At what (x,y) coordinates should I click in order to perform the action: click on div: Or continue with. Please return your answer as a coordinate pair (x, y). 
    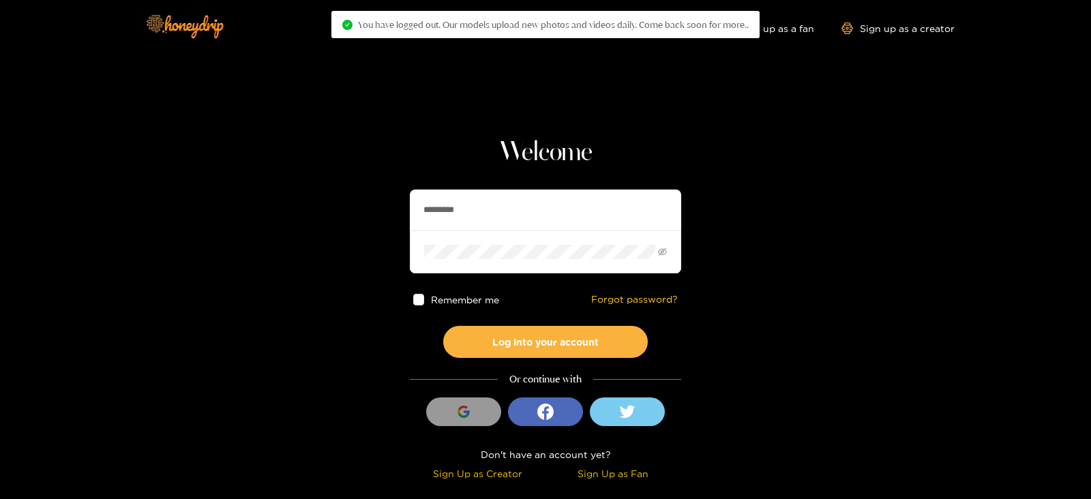
    Looking at the image, I should click on (545, 379).